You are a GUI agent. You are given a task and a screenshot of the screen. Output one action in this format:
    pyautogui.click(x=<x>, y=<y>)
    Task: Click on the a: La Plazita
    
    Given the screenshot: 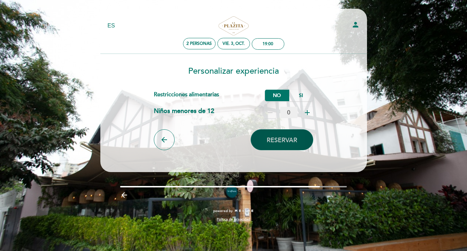 What is the action you would take?
    pyautogui.click(x=234, y=26)
    